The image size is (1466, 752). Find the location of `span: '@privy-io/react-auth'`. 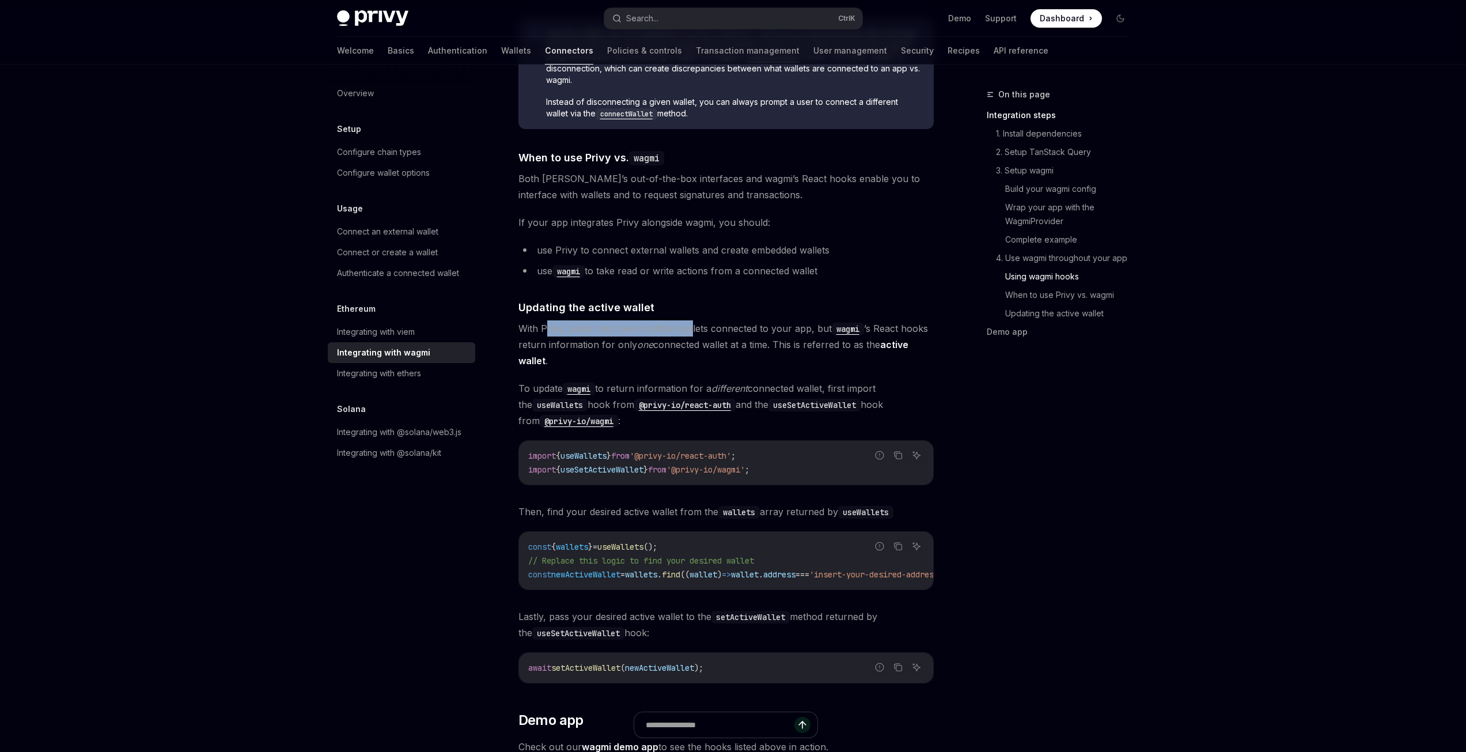

span: '@privy-io/react-auth' is located at coordinates (680, 456).